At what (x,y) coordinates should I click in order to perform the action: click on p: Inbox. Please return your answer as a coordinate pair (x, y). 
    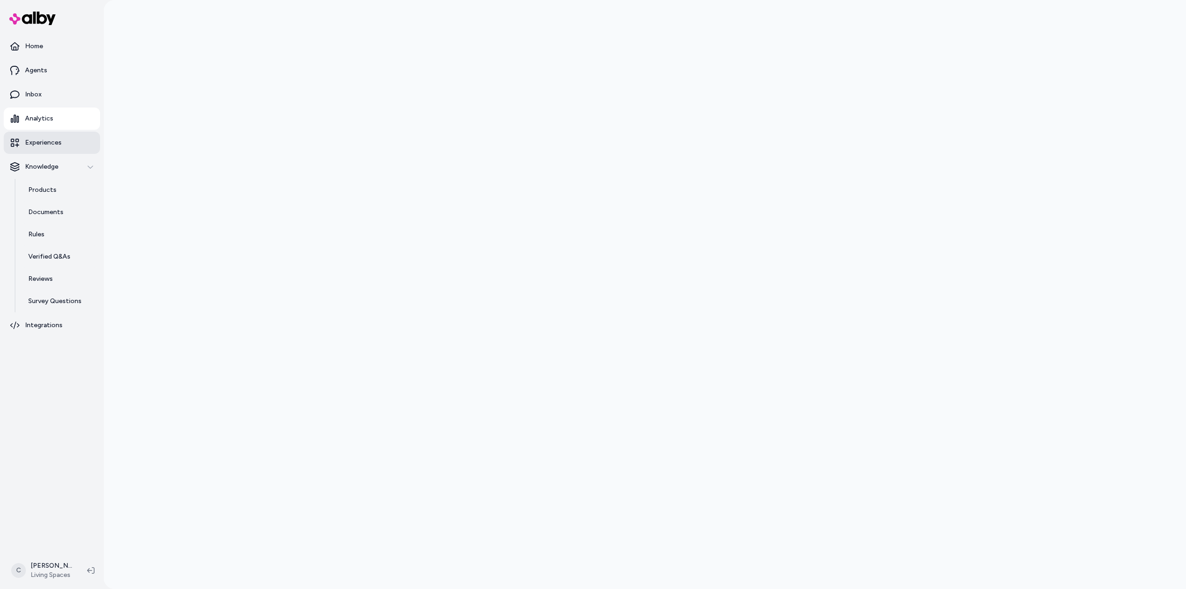
    Looking at the image, I should click on (33, 95).